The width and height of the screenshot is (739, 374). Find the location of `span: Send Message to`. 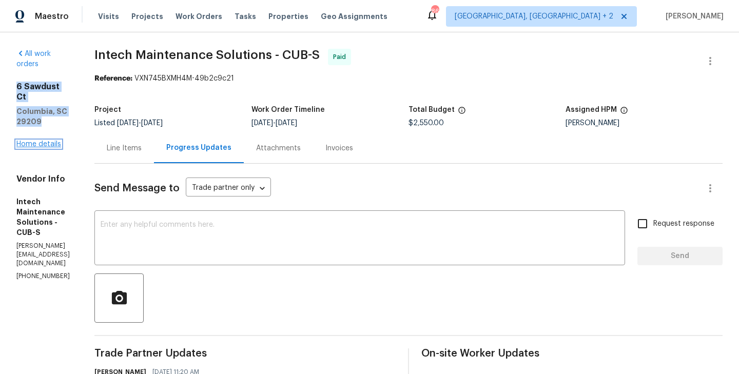

span: Send Message to is located at coordinates (137, 188).